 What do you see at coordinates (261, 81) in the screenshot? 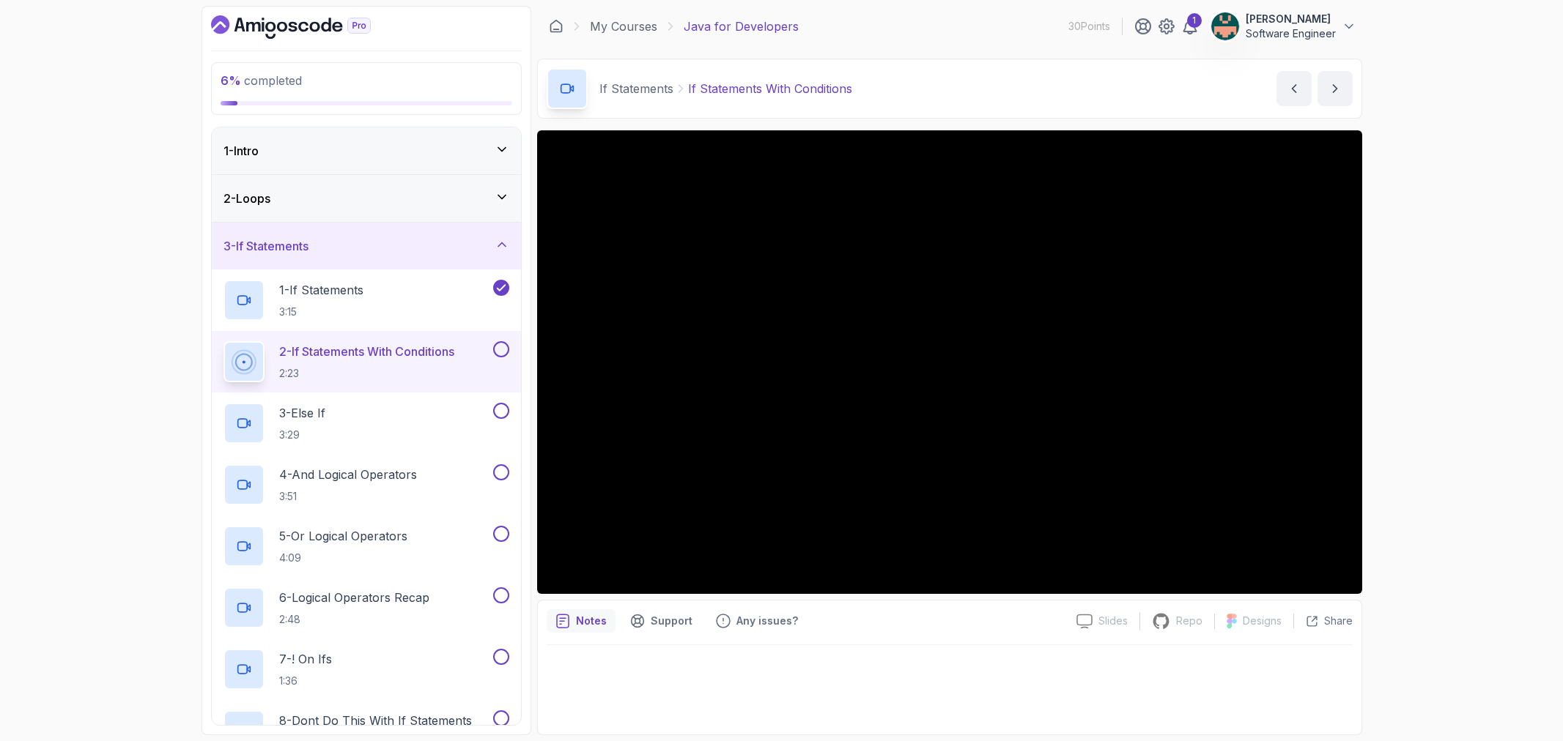
I see `span: completed` at bounding box center [261, 81].